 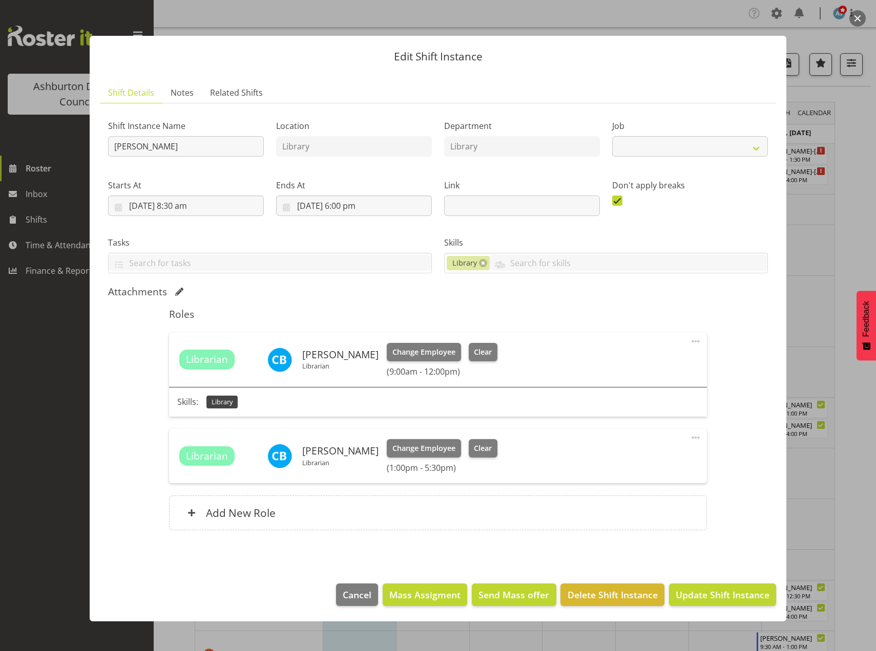 I want to click on button: Send Mass offer, so click(x=514, y=595).